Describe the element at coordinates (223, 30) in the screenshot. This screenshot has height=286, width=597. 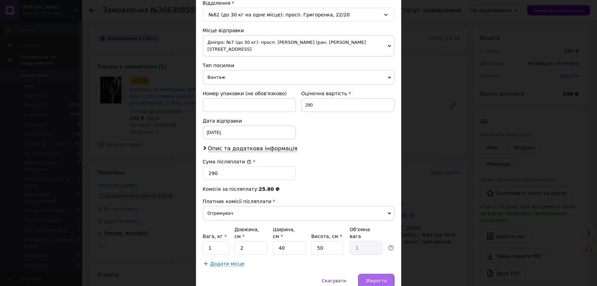
I see `span: Місце відправки` at that location.